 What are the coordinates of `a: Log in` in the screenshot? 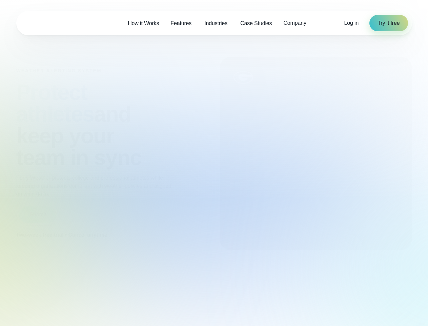 It's located at (352, 23).